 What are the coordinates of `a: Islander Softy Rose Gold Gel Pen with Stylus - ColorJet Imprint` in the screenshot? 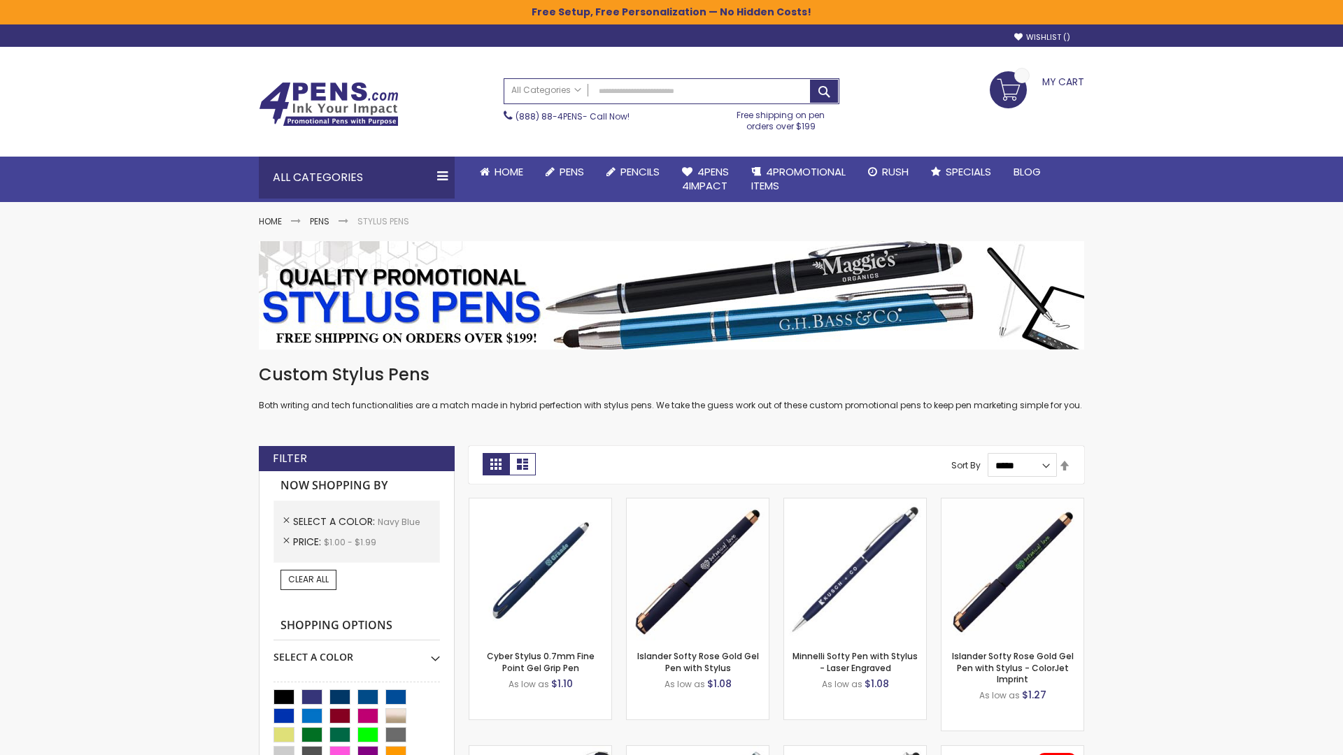 It's located at (1012, 667).